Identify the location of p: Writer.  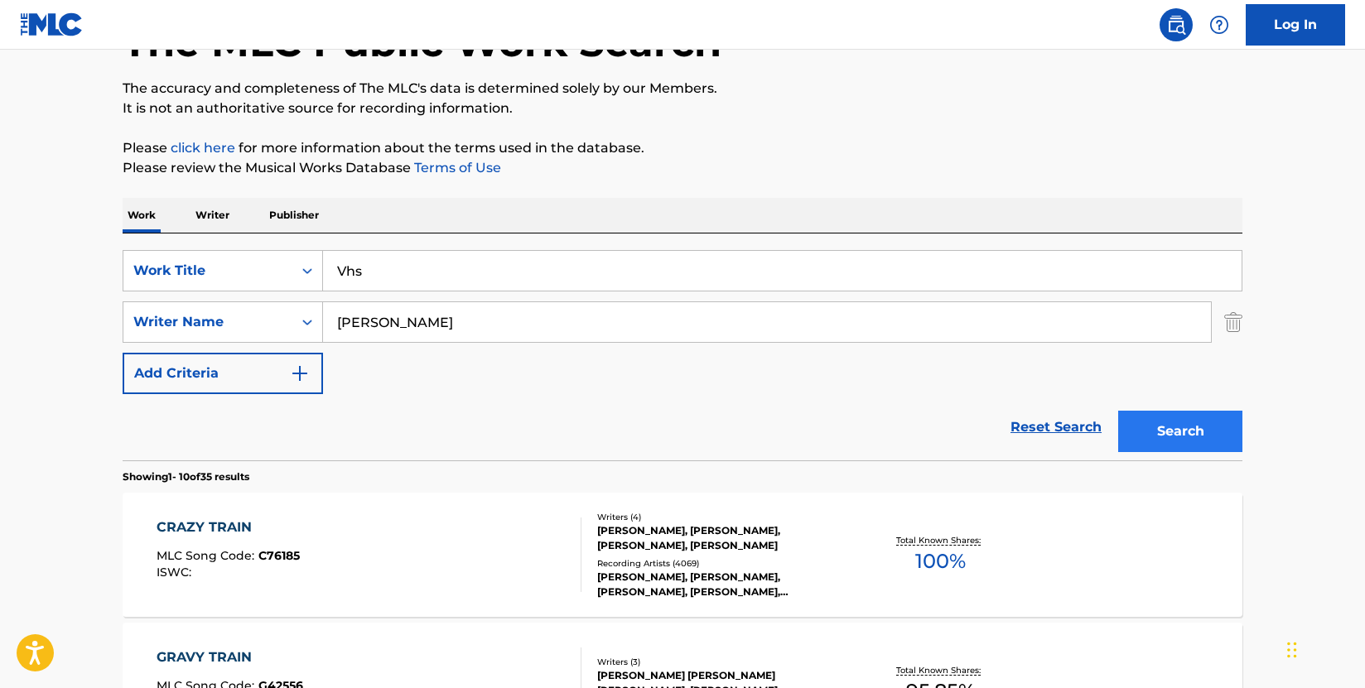
(212, 215).